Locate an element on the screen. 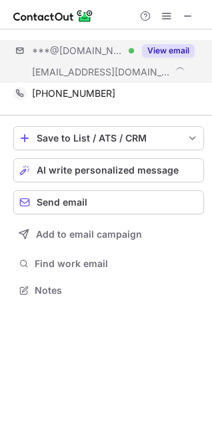 The height and width of the screenshot is (426, 212). div: Save to List / ATS / CRM is located at coordinates (109, 138).